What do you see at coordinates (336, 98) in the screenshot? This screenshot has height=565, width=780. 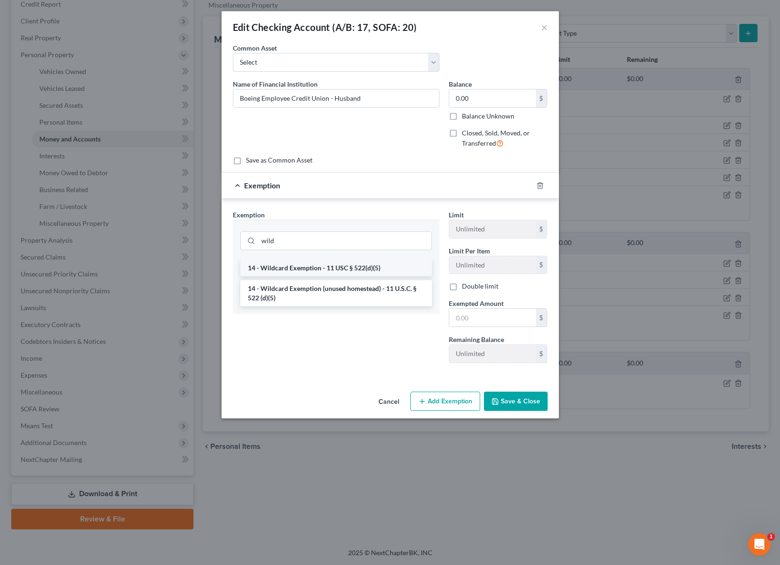 I see `input: Enter name...` at bounding box center [336, 98].